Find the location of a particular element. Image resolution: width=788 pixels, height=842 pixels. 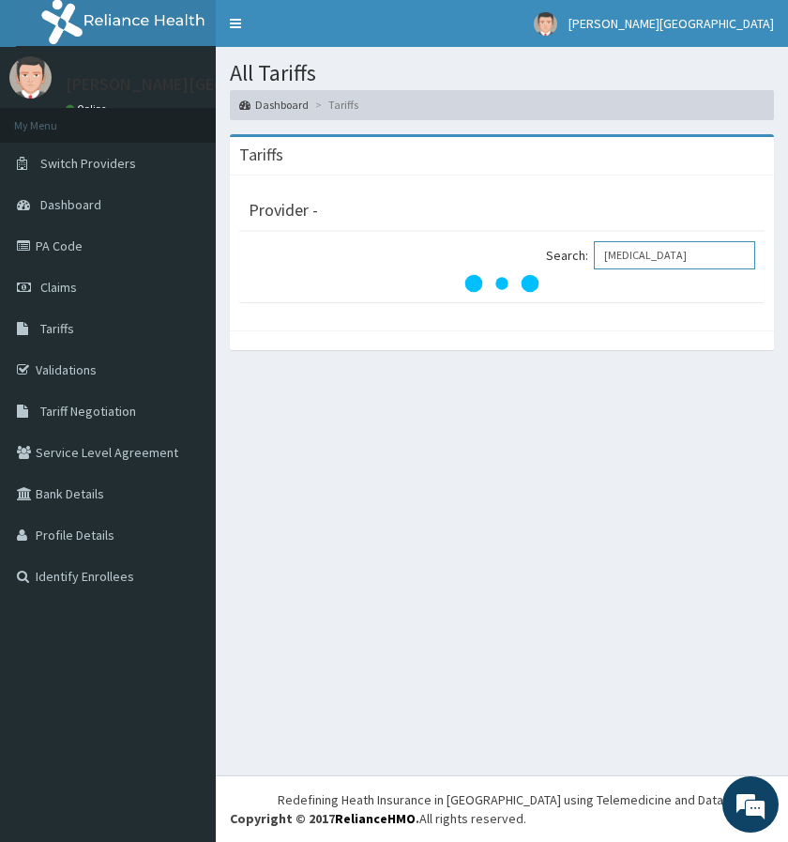

textarea: Type your message and hit 'Enter' is located at coordinates (183, 545).